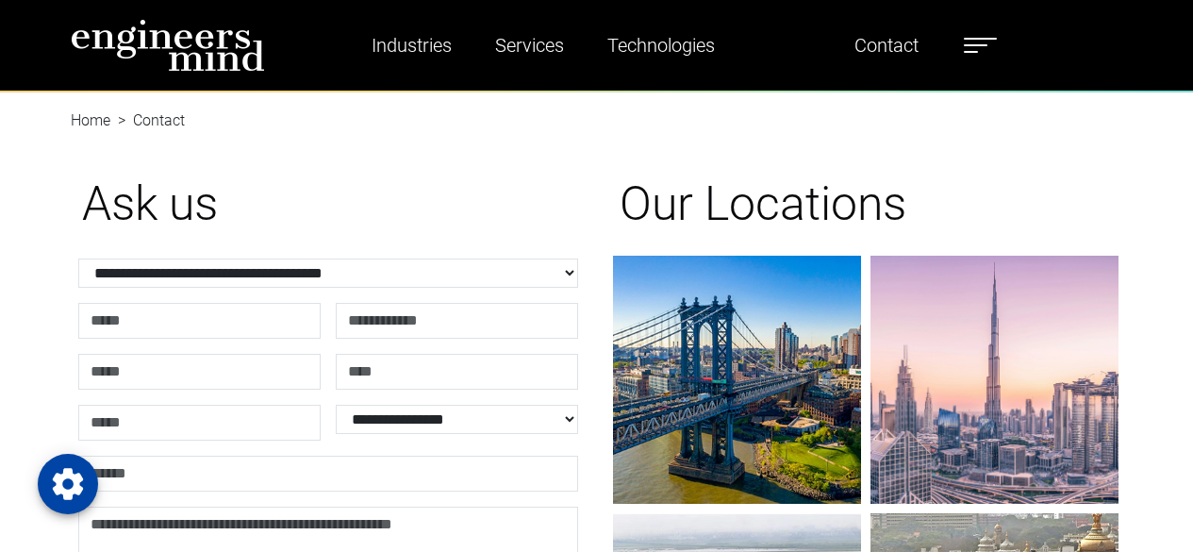  What do you see at coordinates (328, 204) in the screenshot?
I see `h1: Ask us` at bounding box center [328, 204].